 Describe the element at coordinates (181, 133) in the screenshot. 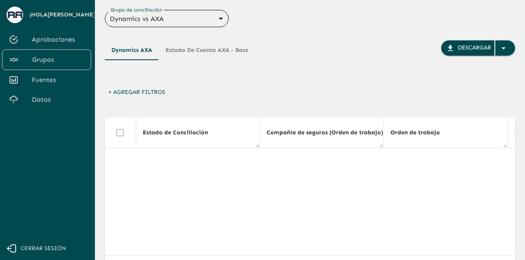

I see `span: Estado de Conciliación` at that location.